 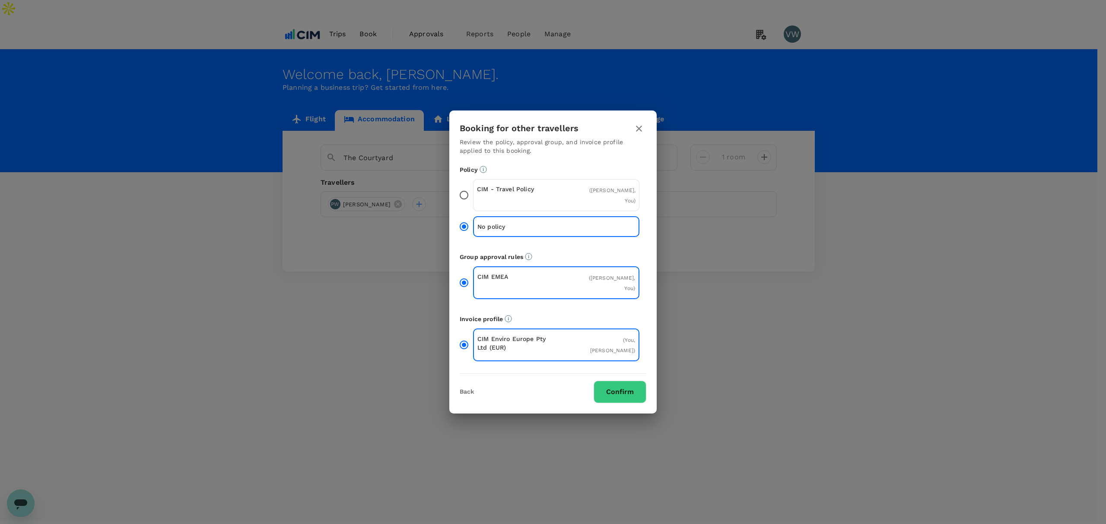 What do you see at coordinates (517, 189) in the screenshot?
I see `p: CIM - Travel Policy` at bounding box center [517, 189].